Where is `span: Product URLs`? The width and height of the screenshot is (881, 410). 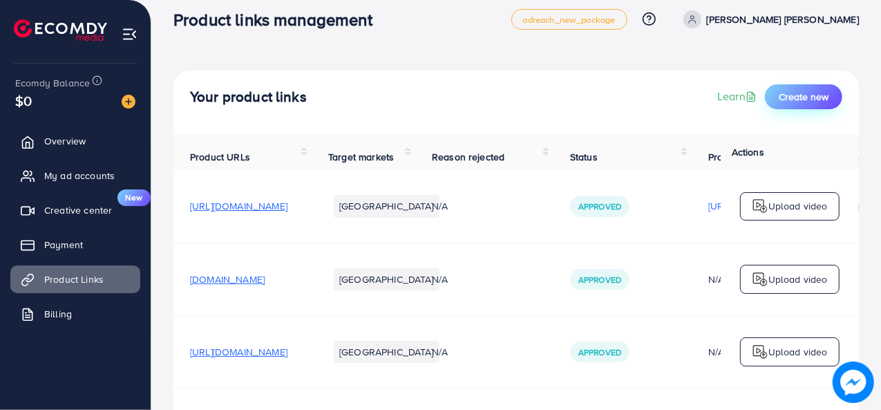 span: Product URLs is located at coordinates (220, 157).